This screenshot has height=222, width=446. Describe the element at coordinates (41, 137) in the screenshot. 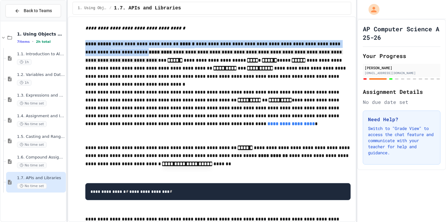

I see `span: 1.5. Casting and Ranges of Values` at that location.